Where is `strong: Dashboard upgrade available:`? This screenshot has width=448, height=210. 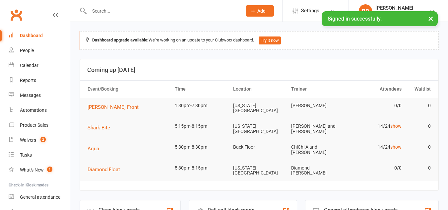
strong: Dashboard upgrade available: is located at coordinates (120, 40).